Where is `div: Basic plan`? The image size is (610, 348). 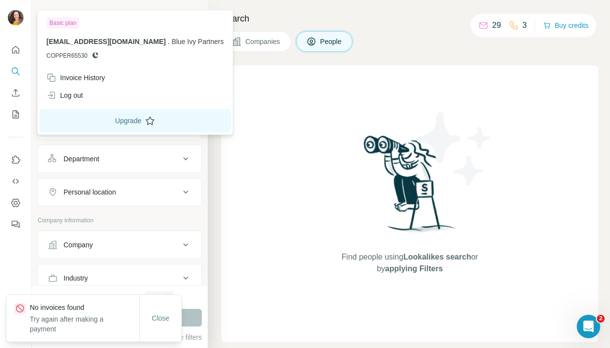
div: Basic plan is located at coordinates (63, 23).